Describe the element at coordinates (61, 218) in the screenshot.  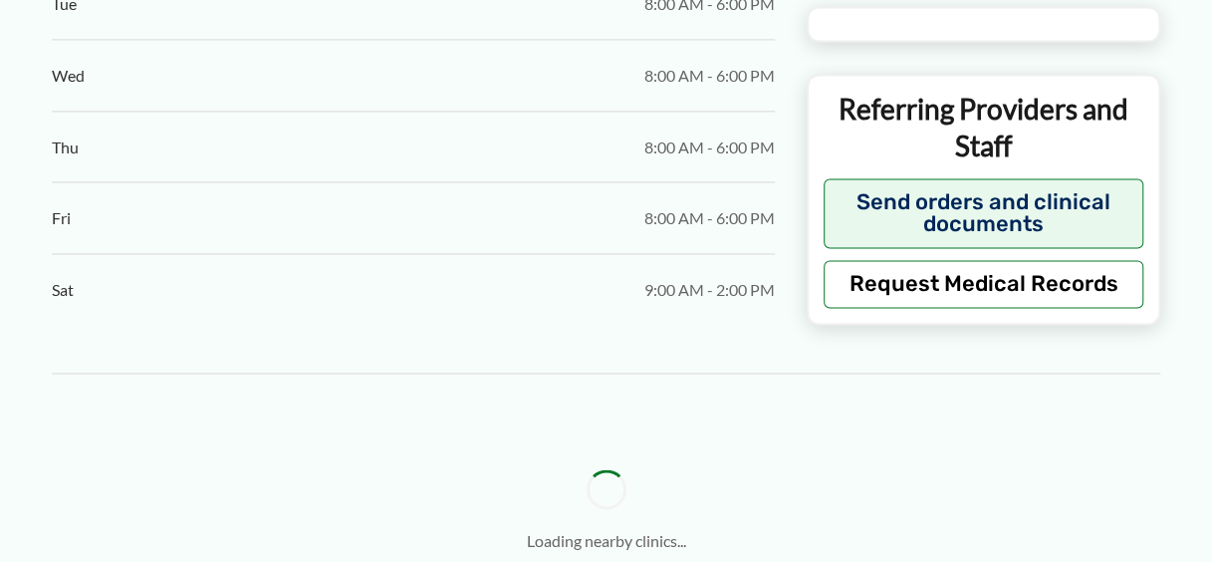
I see `span: Fri` at that location.